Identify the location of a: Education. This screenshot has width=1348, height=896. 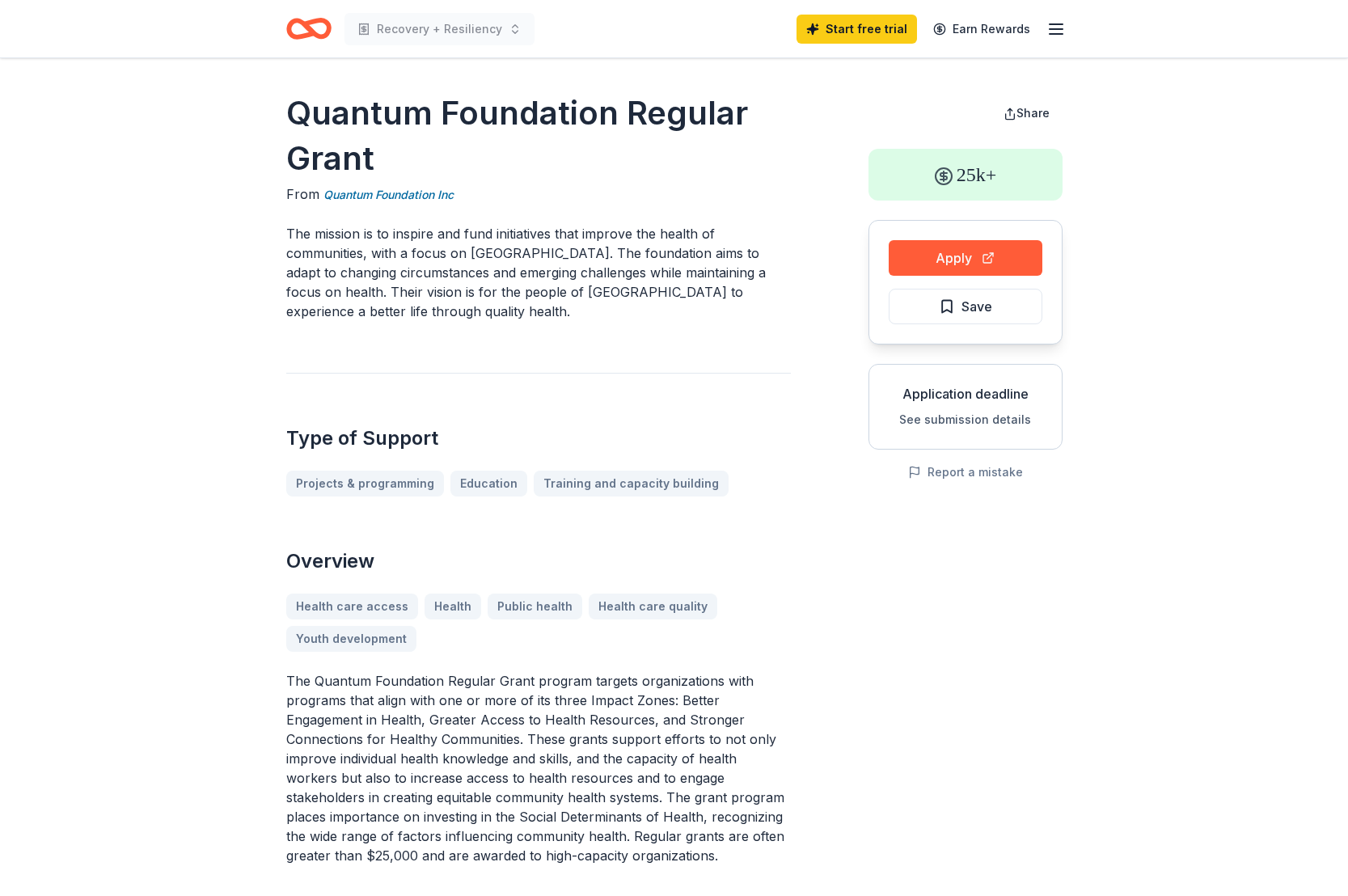
(488, 483).